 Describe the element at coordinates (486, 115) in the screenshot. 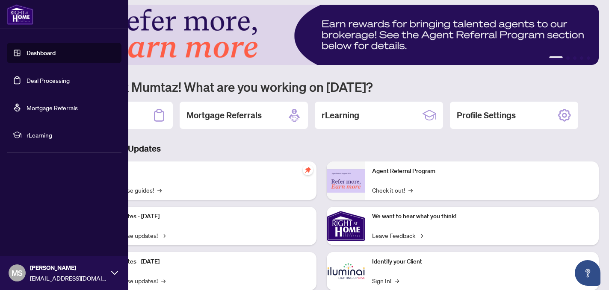

I see `h2: Profile Settings` at that location.